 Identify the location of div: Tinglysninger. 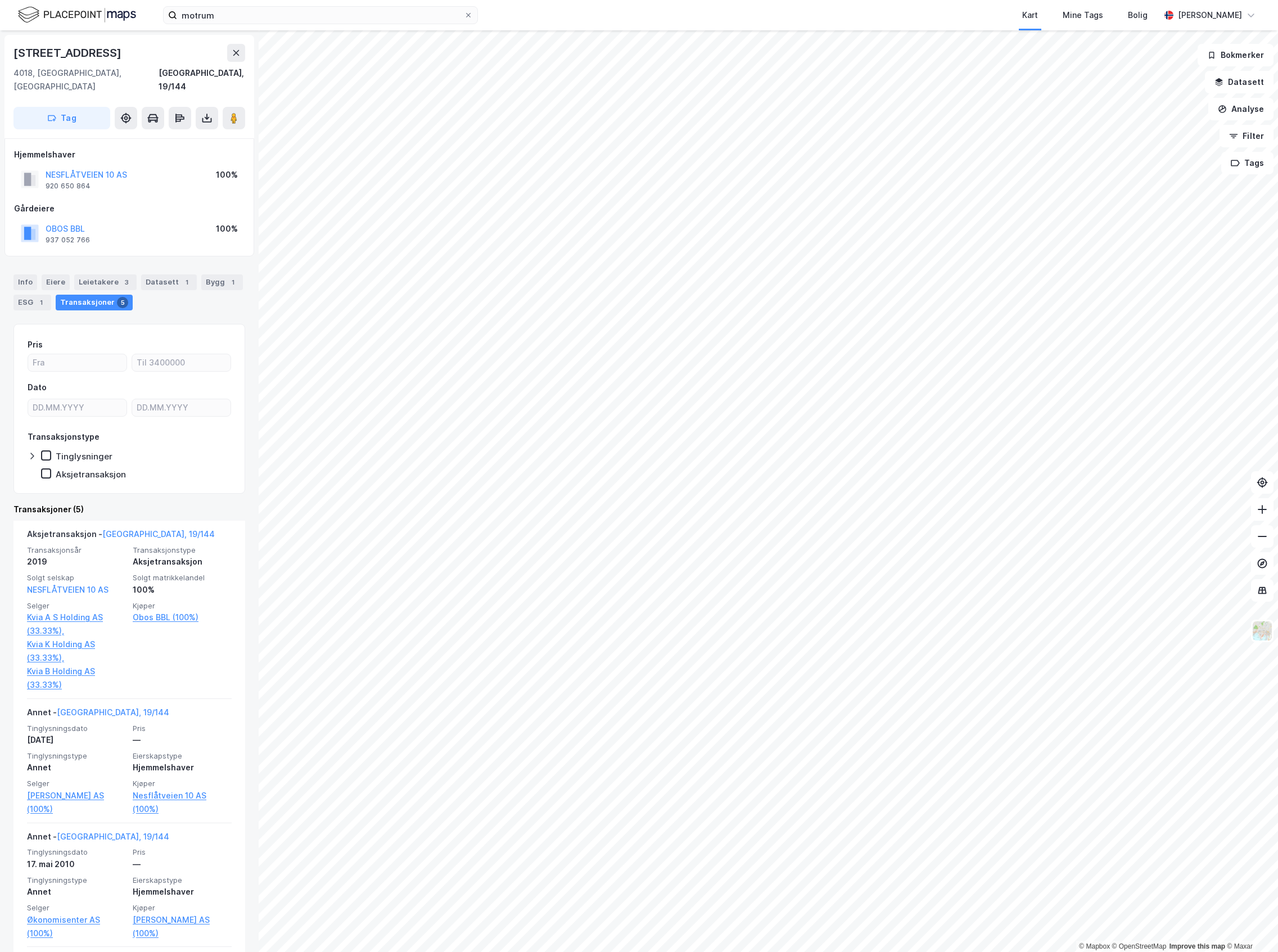
(84, 456).